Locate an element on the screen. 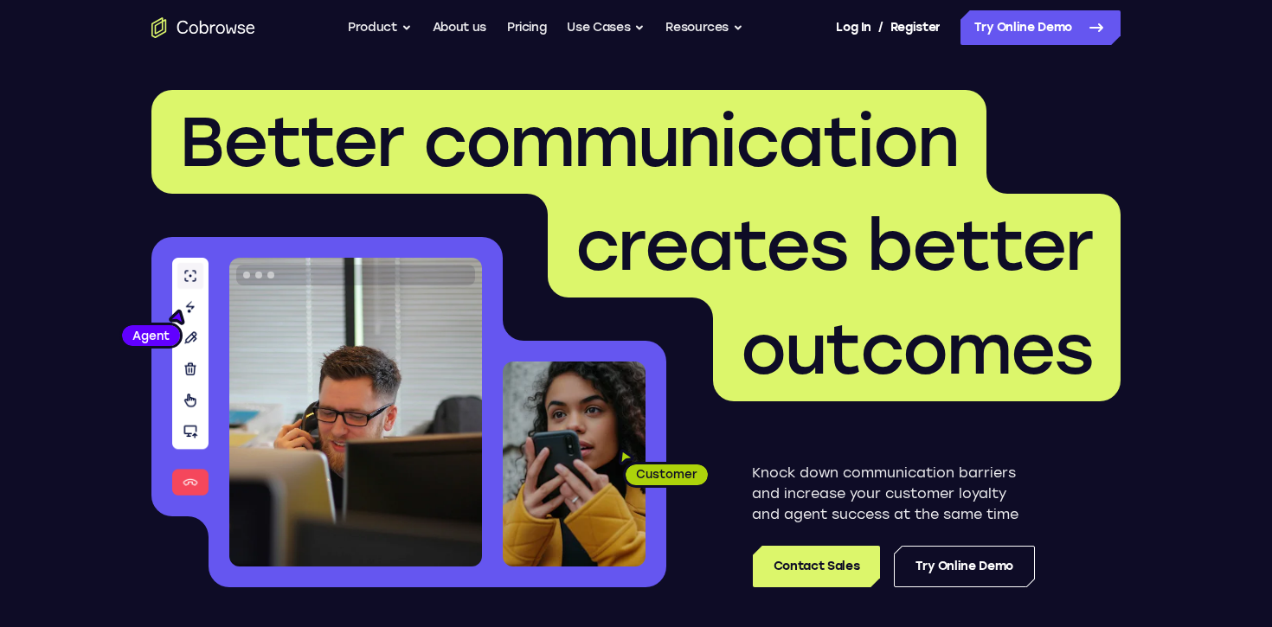 Image resolution: width=1272 pixels, height=627 pixels. a: Pricing is located at coordinates (527, 28).